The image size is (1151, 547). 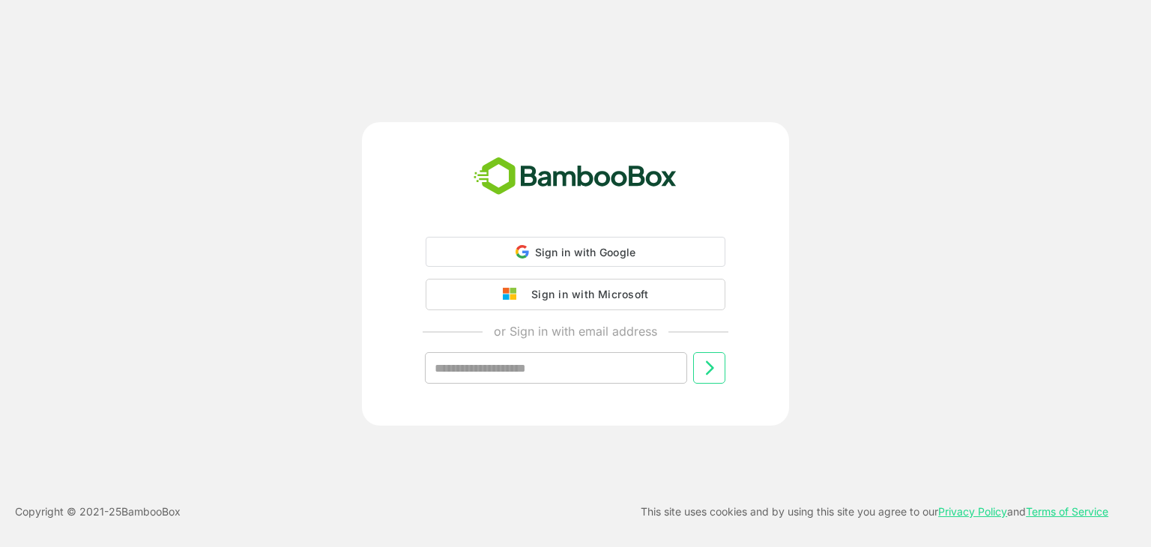 I want to click on img: bamboobox, so click(x=575, y=177).